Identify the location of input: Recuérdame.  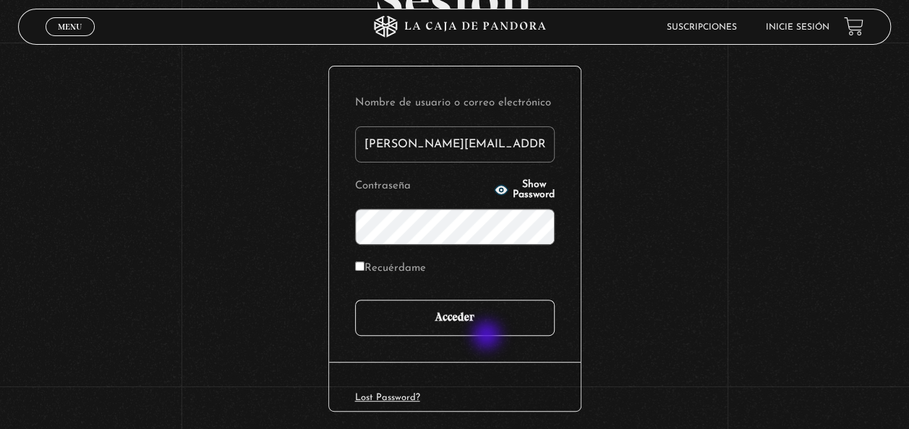
(359, 266).